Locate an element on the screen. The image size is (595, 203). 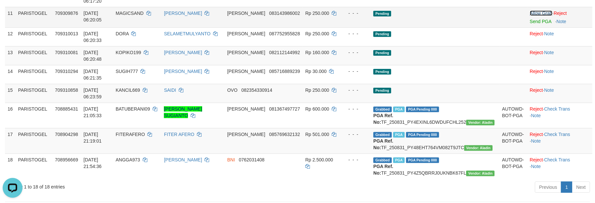
span: ANGGA973 is located at coordinates (128, 160).